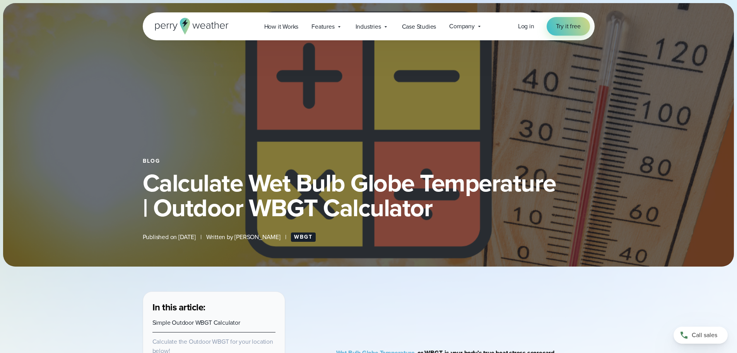 This screenshot has height=353, width=737. I want to click on a: WBGT, so click(303, 237).